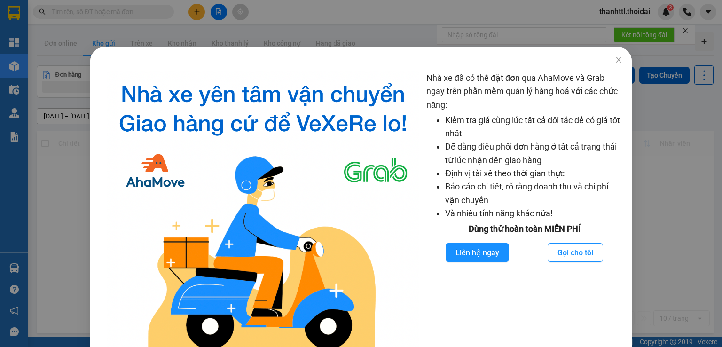 The width and height of the screenshot is (722, 347). What do you see at coordinates (477, 252) in the screenshot?
I see `span: Liên hệ ngay` at bounding box center [477, 252].